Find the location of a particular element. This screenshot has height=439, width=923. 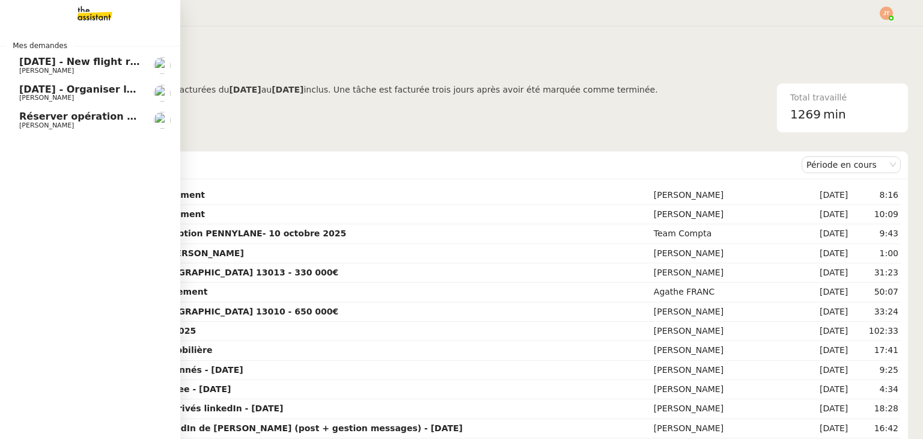

td: 33:24 is located at coordinates (875, 312).